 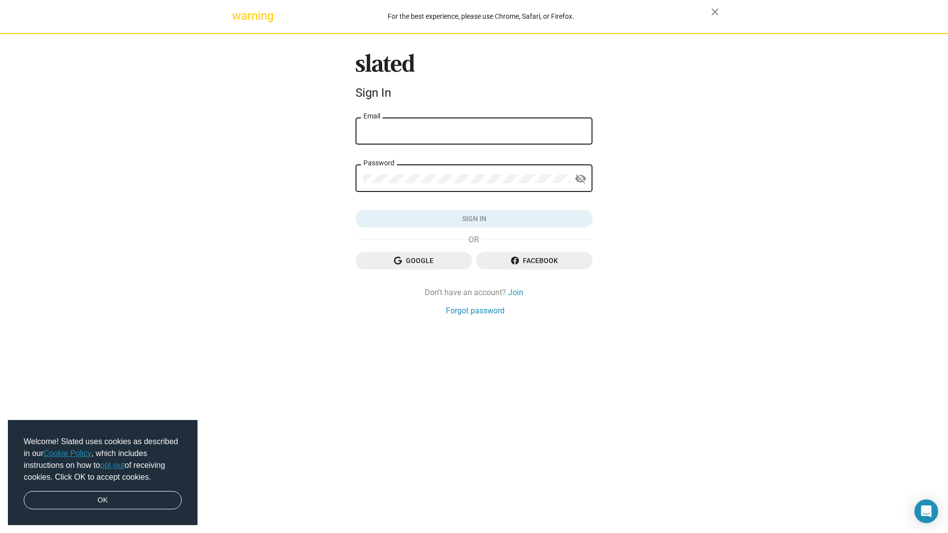 I want to click on a: Cookie Policy, so click(x=67, y=453).